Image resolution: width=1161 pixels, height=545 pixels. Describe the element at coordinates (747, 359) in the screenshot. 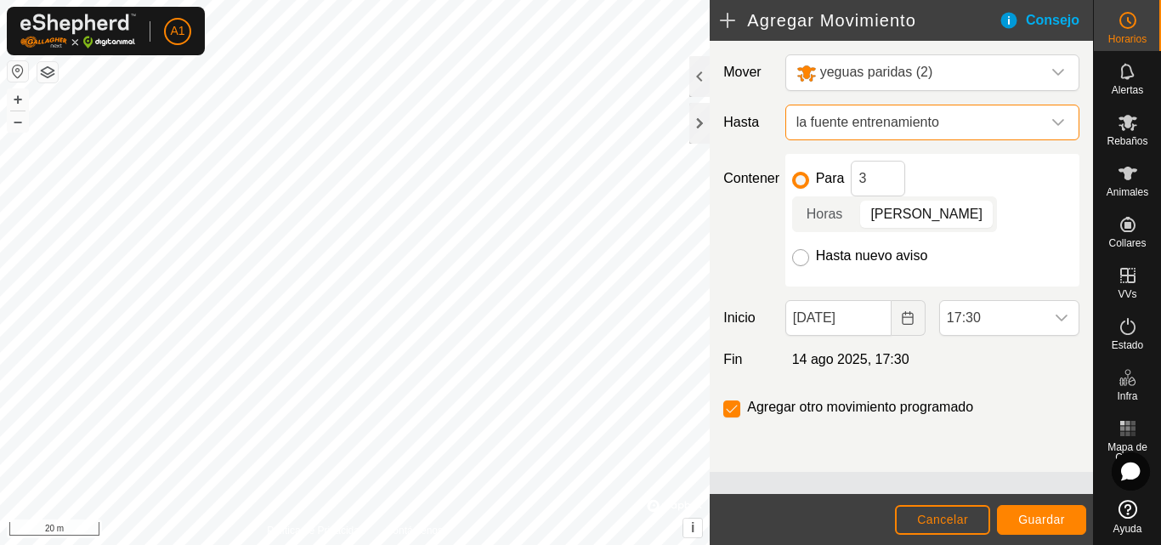

I see `label: Fin` at that location.